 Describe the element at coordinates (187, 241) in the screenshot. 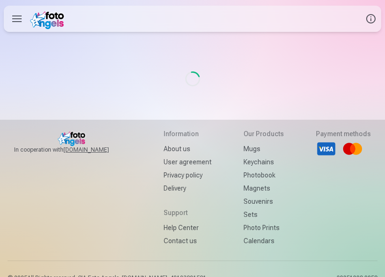

I see `a: Contact us` at that location.